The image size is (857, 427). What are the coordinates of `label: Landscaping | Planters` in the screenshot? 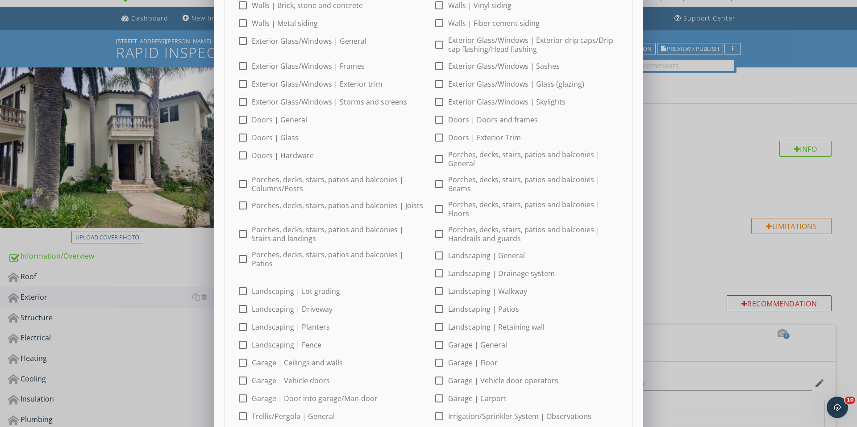 It's located at (290, 327).